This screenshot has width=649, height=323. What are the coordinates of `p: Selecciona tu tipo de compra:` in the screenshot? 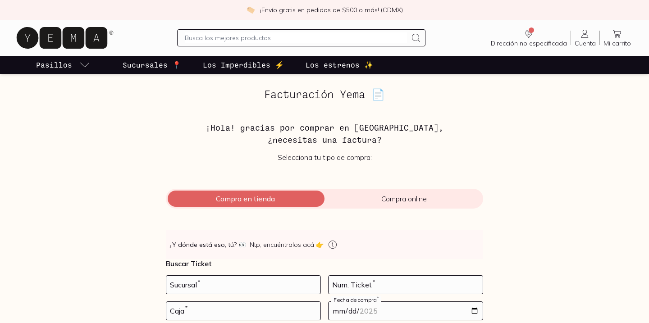 It's located at (325, 157).